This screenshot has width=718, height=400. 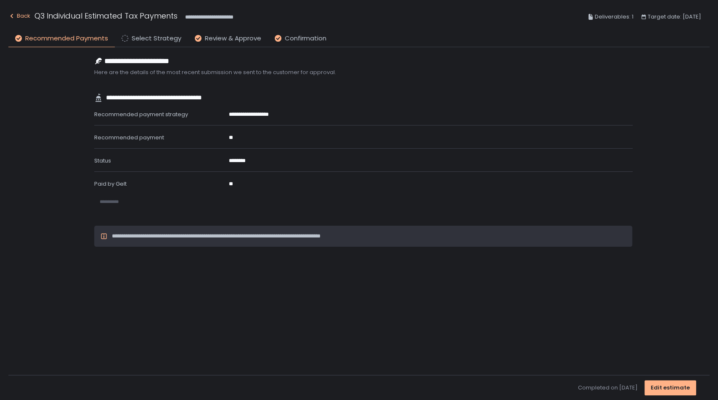 What do you see at coordinates (103, 160) in the screenshot?
I see `span: Status` at bounding box center [103, 160].